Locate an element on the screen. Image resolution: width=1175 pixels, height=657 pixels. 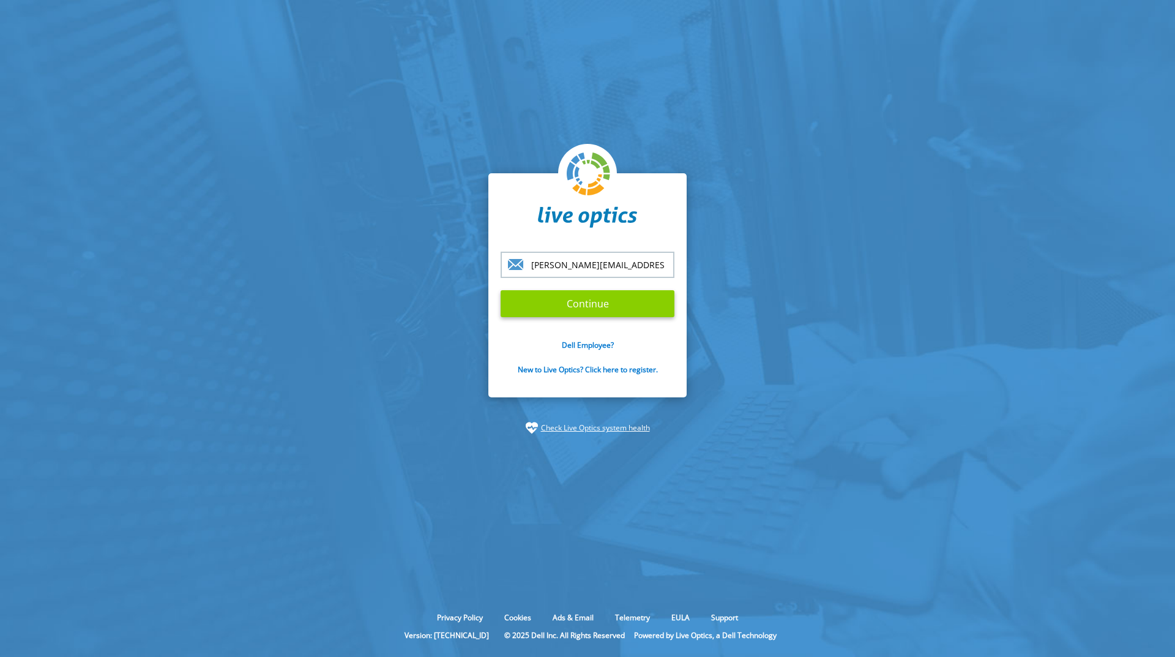
a: Support is located at coordinates (725, 617).